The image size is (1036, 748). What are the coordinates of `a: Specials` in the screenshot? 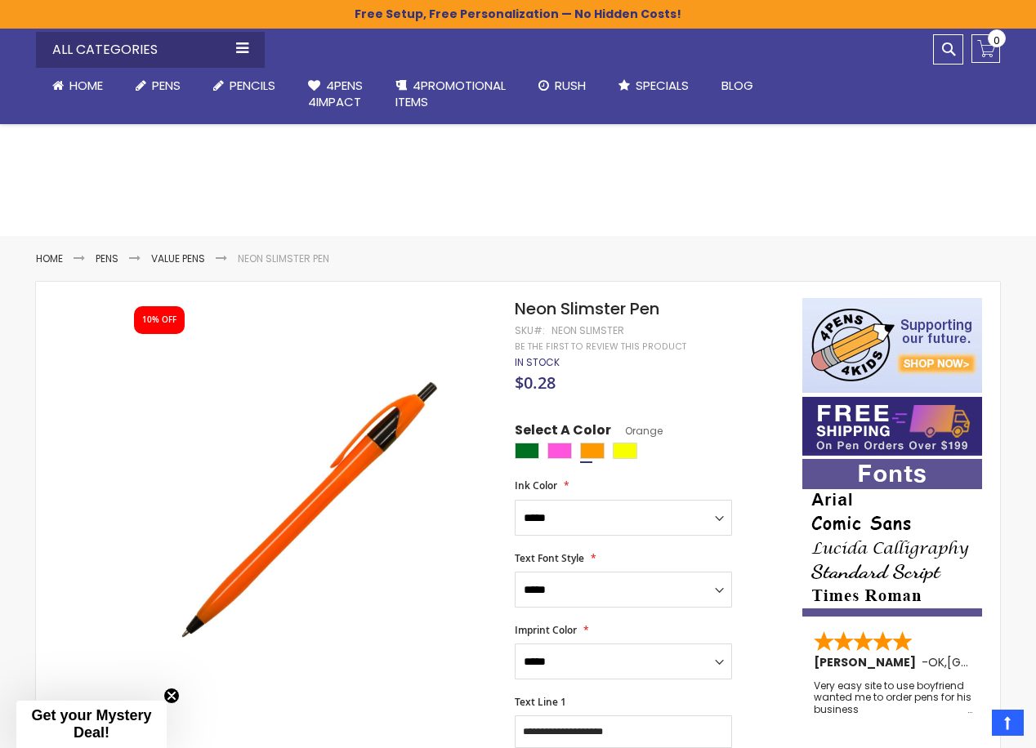 It's located at (654, 86).